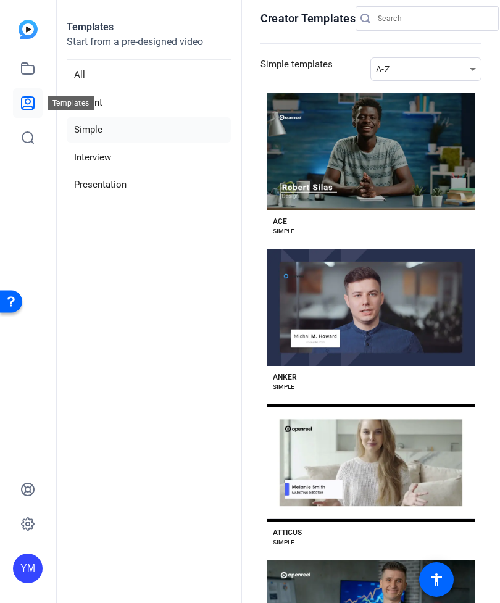 The width and height of the screenshot is (500, 603). What do you see at coordinates (149, 47) in the screenshot?
I see `p: Start from a pre-designed video` at bounding box center [149, 47].